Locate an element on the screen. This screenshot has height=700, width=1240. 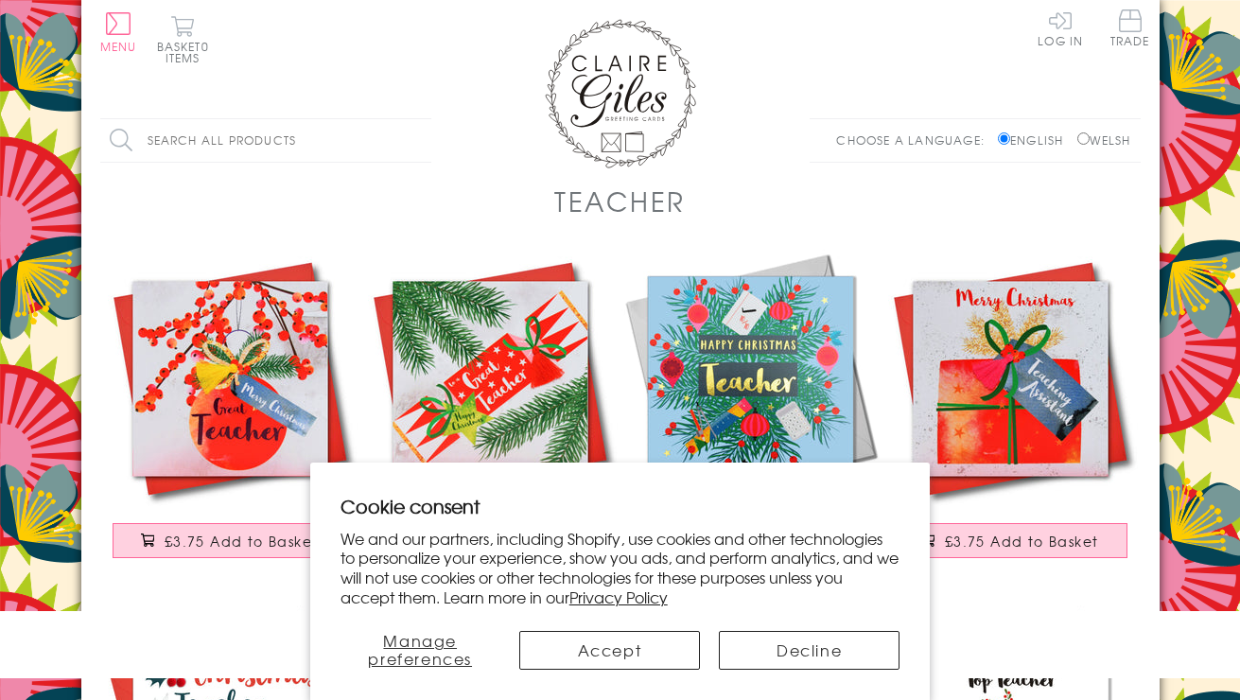
span: Manage preferences is located at coordinates (420, 649).